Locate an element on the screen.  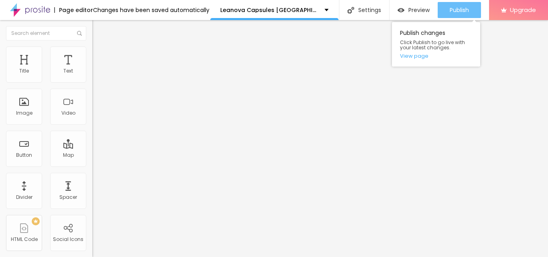
img: view-1.svg is located at coordinates (401, 10).